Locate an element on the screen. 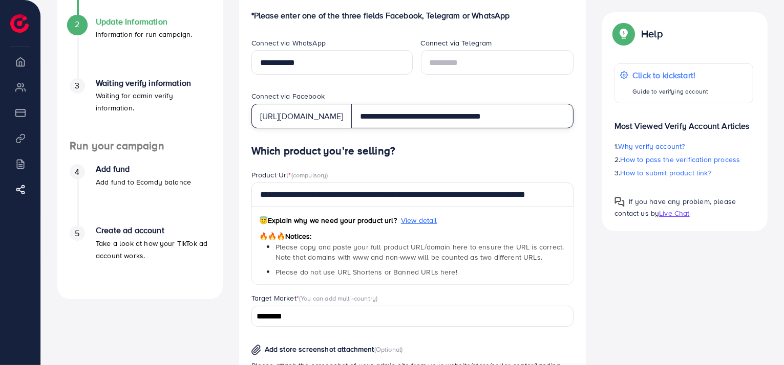  p: Click to kickstart! is located at coordinates (670, 75).